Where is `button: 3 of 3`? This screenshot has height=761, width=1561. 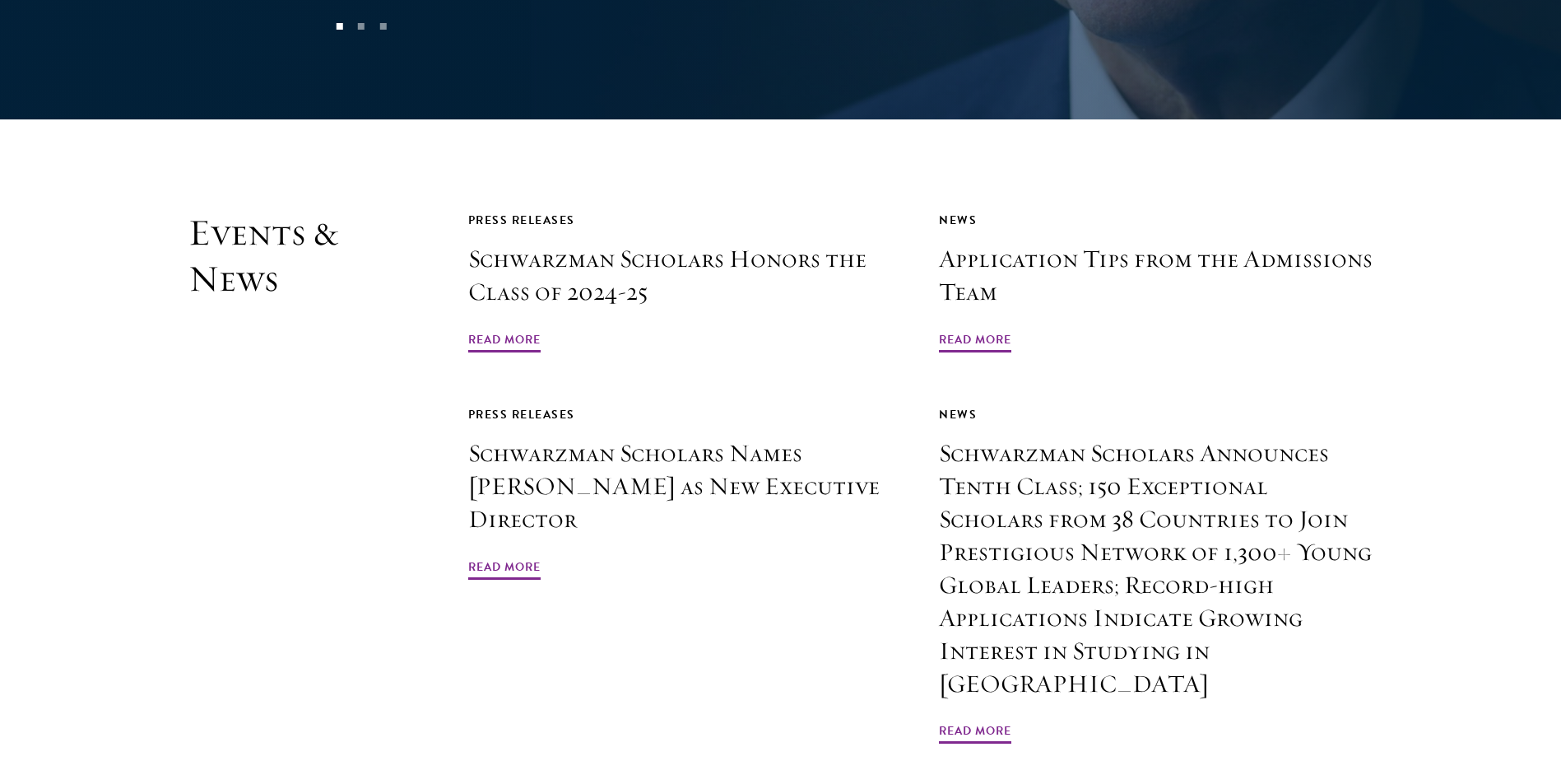 button: 3 of 3 is located at coordinates (383, 26).